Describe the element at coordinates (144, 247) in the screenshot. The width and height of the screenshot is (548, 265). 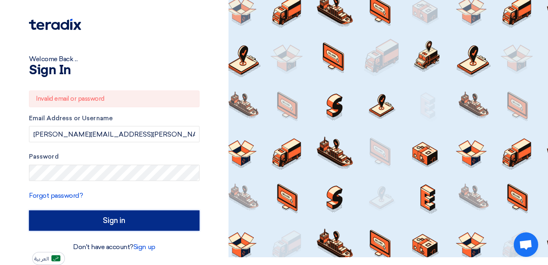
I see `a: Sign up` at that location.